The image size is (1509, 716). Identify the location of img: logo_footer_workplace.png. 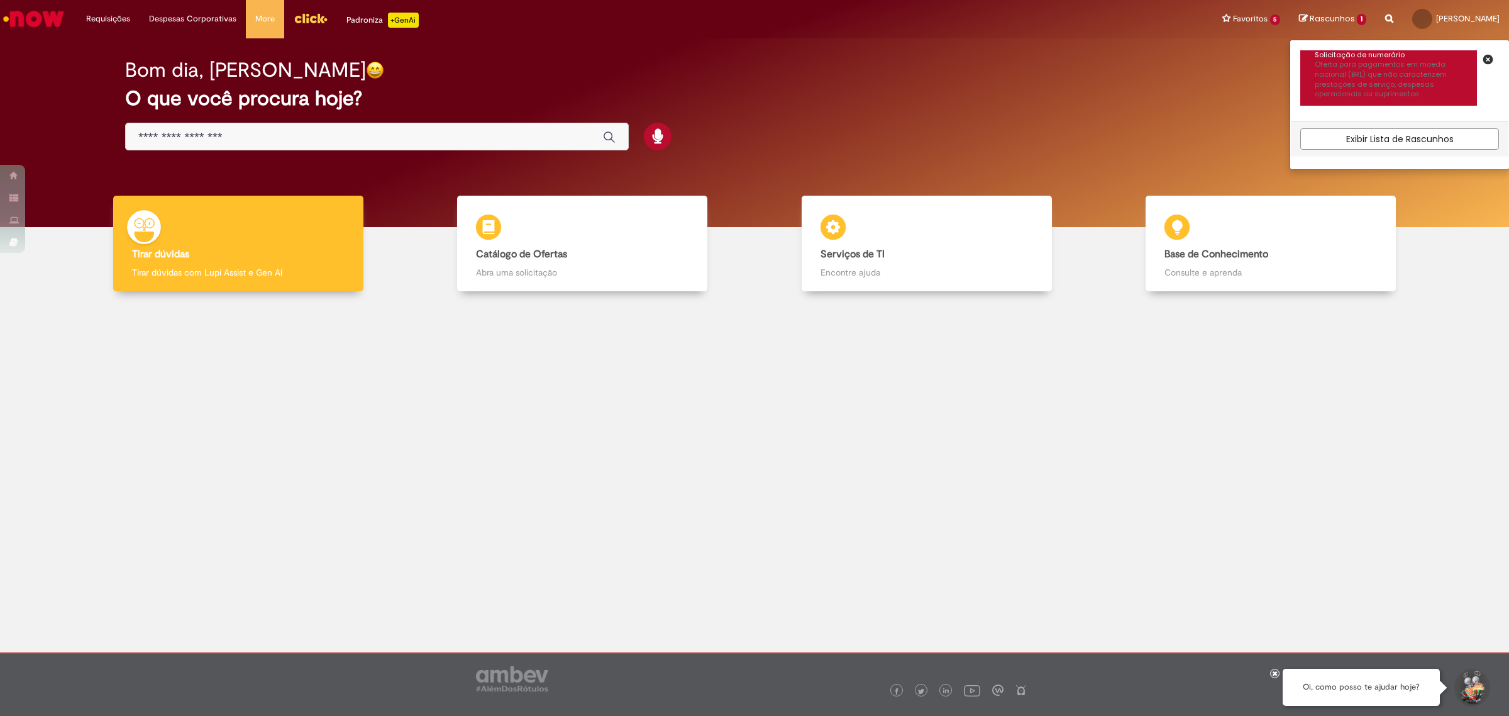
(998, 690).